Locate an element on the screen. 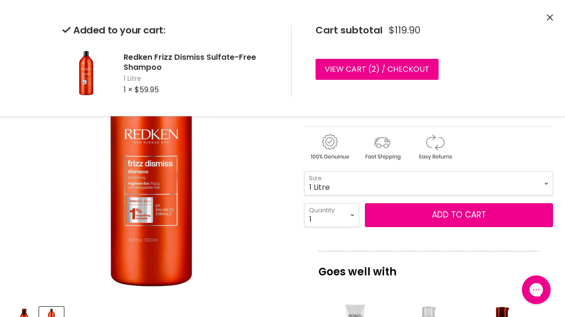  h2: Added to your cart: is located at coordinates (169, 30).